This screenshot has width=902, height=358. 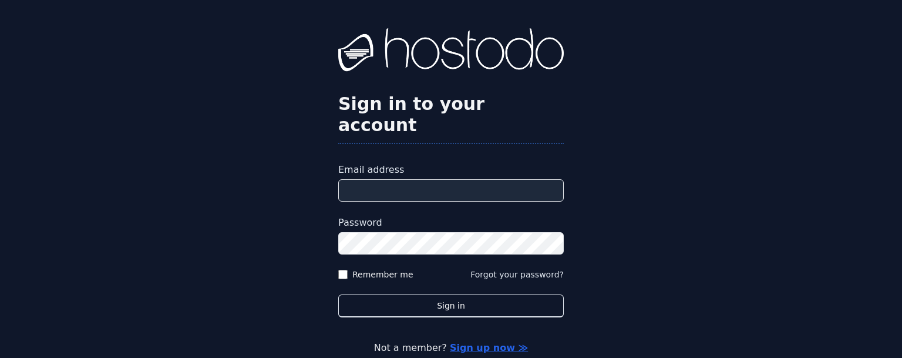 What do you see at coordinates (451, 114) in the screenshot?
I see `h2: Sign in to your account` at bounding box center [451, 114].